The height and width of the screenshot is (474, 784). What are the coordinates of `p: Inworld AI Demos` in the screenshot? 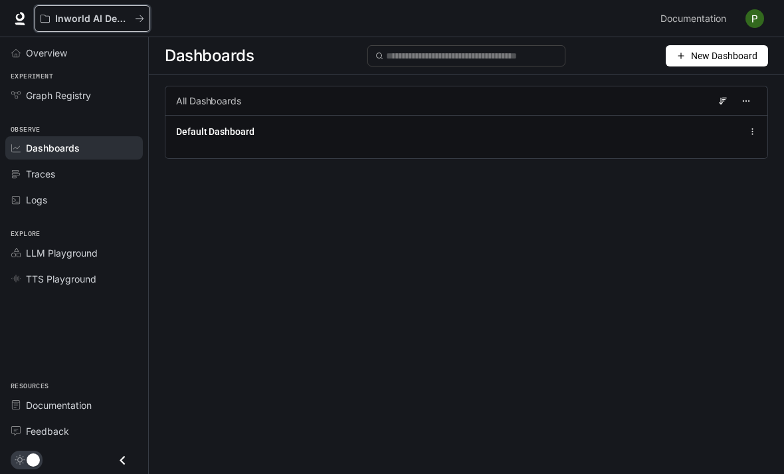 It's located at (92, 19).